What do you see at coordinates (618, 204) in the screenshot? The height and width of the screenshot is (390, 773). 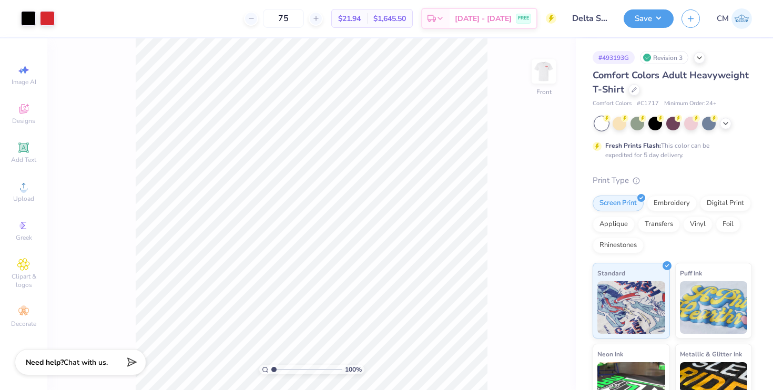 I see `div: Screen Print` at bounding box center [618, 204].